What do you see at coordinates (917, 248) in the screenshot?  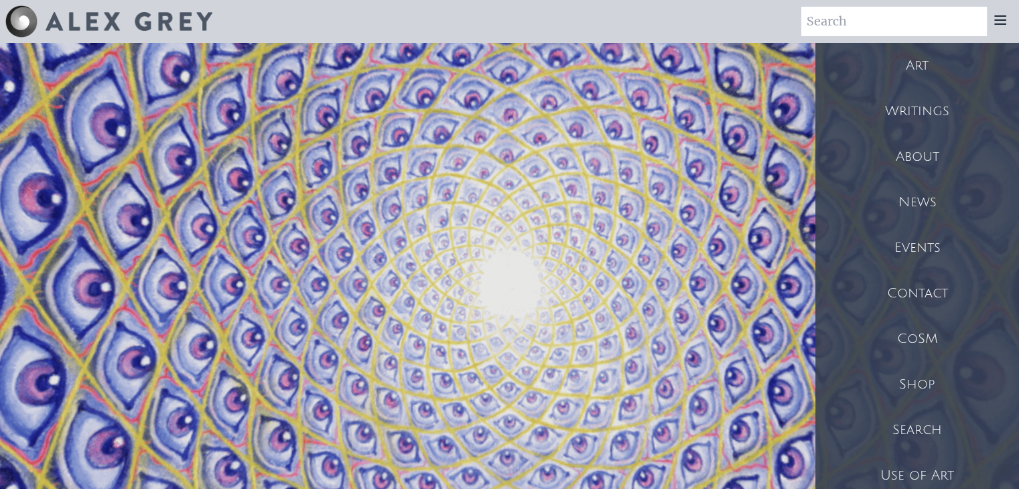 I see `div: Events` at bounding box center [917, 248].